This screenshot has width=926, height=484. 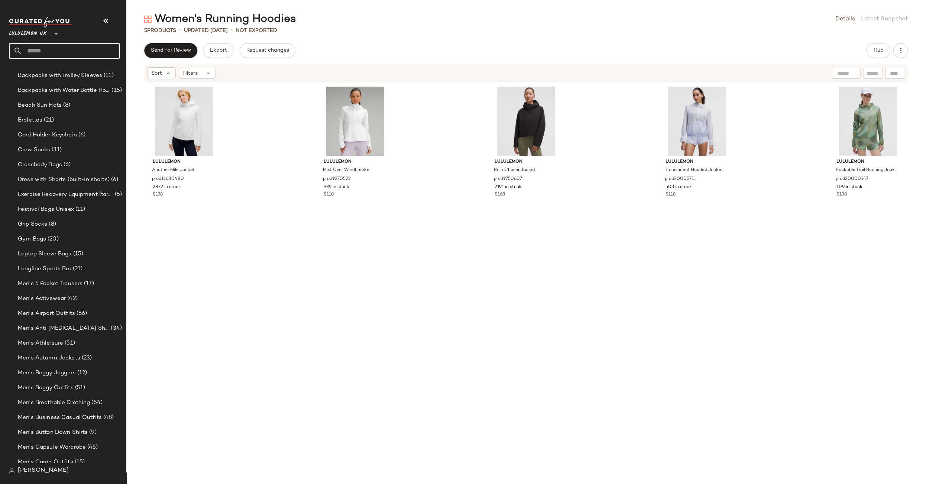 I want to click on span: Lululemon UK, so click(x=28, y=32).